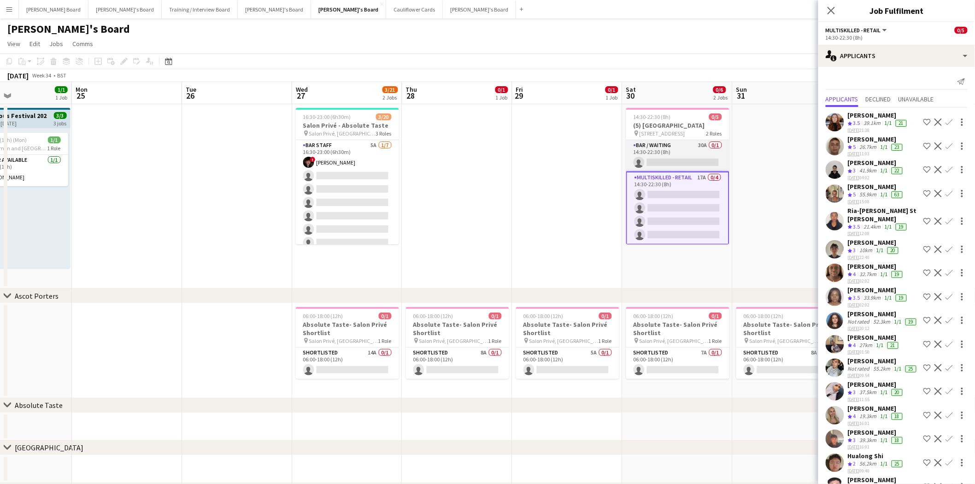  I want to click on div: 2 Jobs, so click(390, 97).